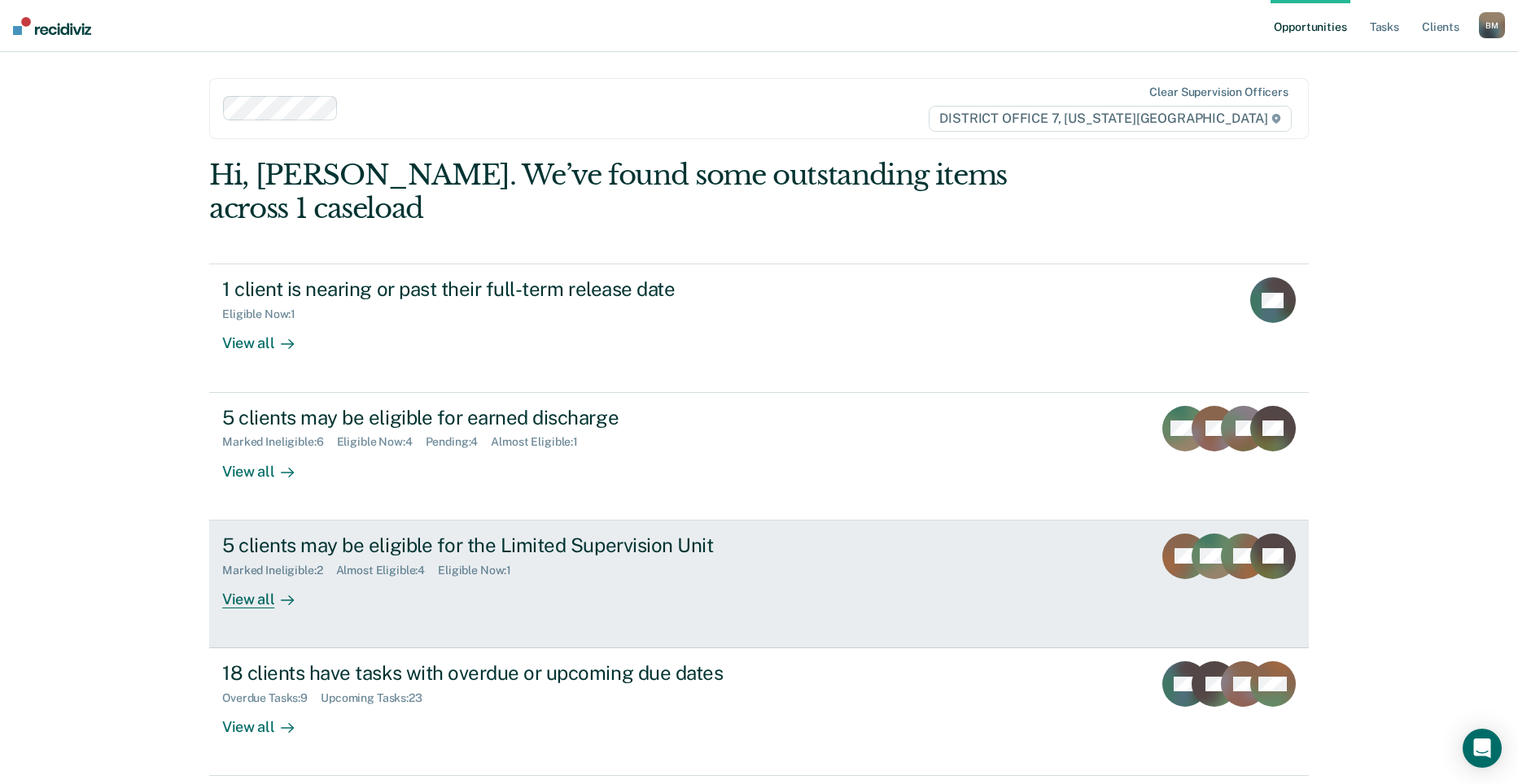 The width and height of the screenshot is (1518, 784). What do you see at coordinates (271, 698) in the screenshot?
I see `div: Overdue Tasks : 9` at bounding box center [271, 698].